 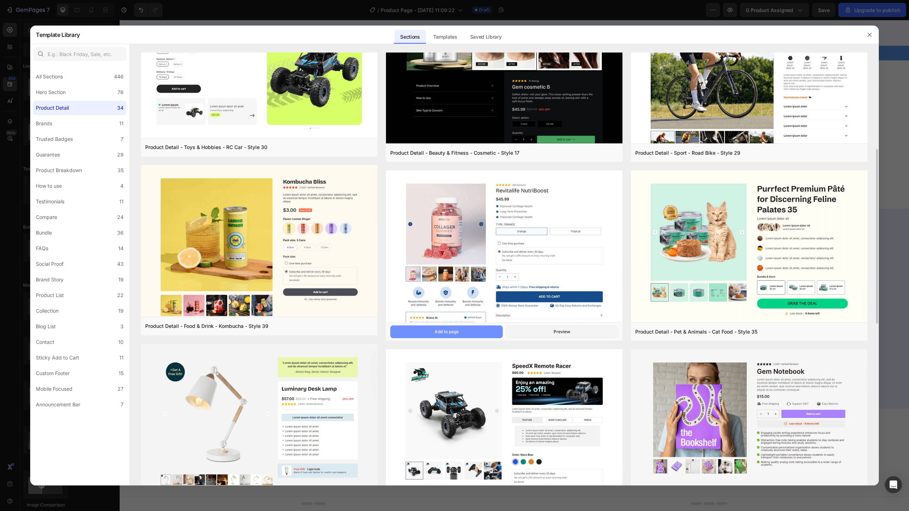 I want to click on div: Choose templates, so click(x=339, y=418).